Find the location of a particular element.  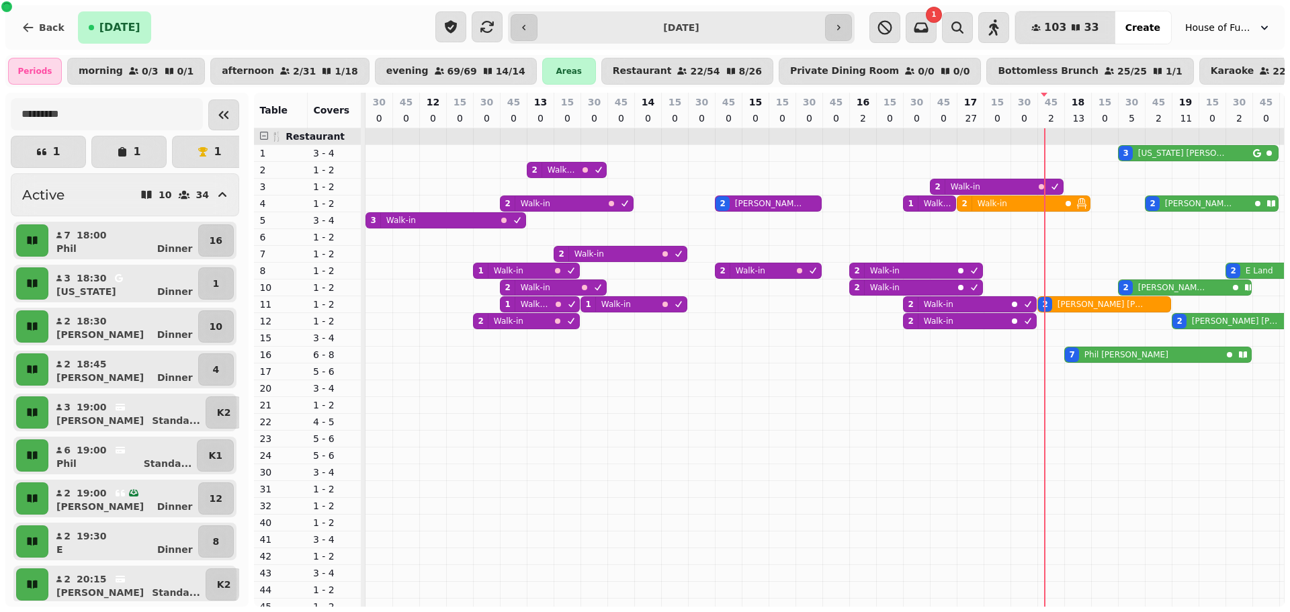

p: E Land is located at coordinates (1259, 271).